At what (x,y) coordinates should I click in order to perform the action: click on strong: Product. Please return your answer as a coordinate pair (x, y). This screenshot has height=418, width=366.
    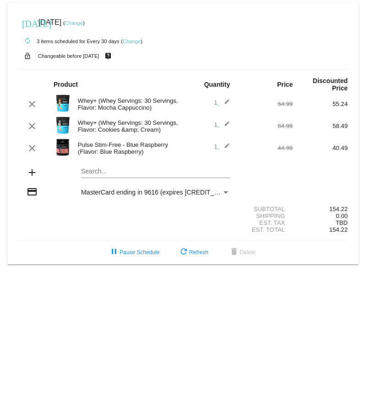
    Looking at the image, I should click on (66, 84).